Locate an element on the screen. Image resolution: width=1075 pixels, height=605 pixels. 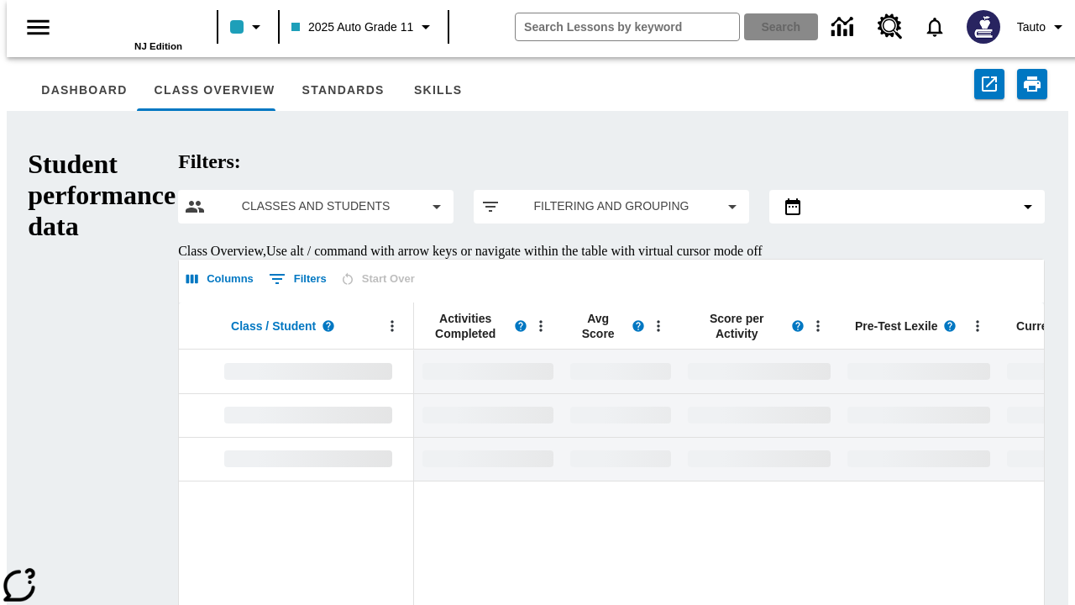
button: Open side menu is located at coordinates (38, 27).